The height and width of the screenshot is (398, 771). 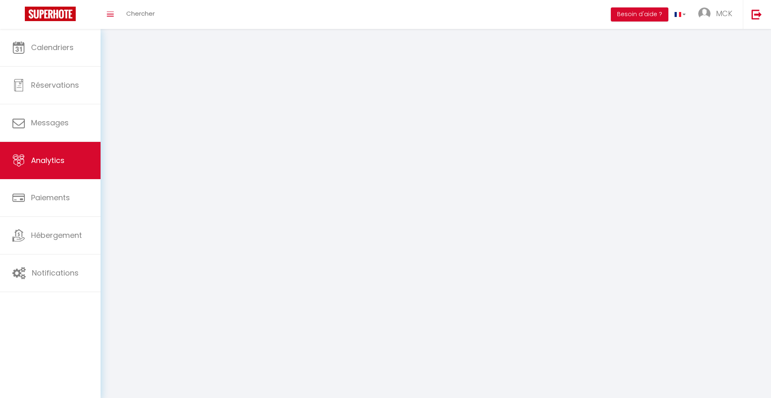 I want to click on button: Ouvrir le widget de chat LiveChat, so click(x=19, y=16).